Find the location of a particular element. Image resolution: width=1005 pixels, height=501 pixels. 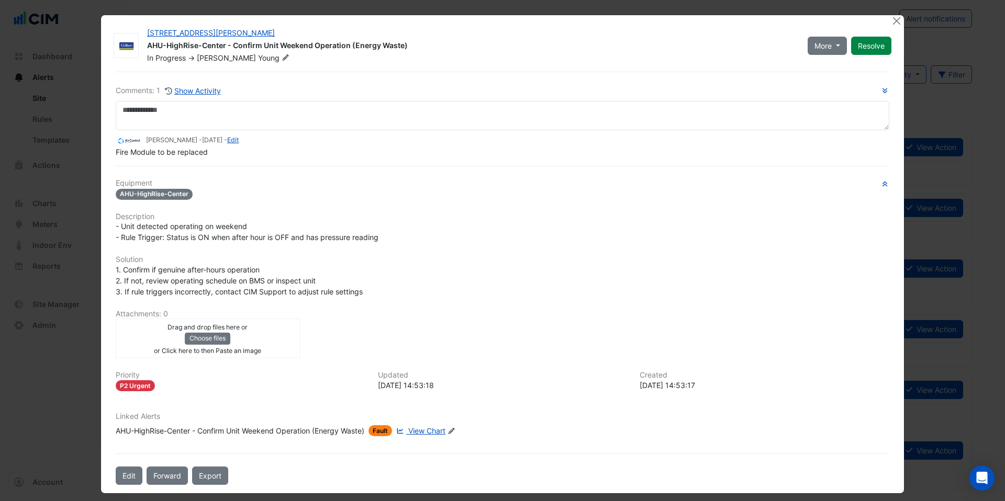

a: Export is located at coordinates (210, 476).